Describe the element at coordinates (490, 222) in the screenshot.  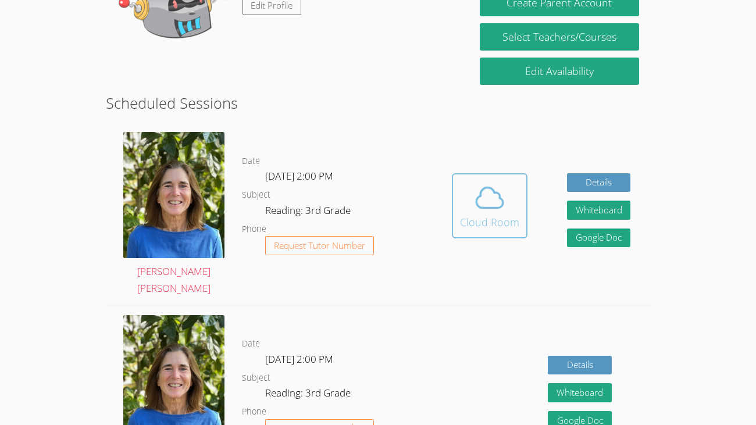
I see `div: Cloud Room` at that location.